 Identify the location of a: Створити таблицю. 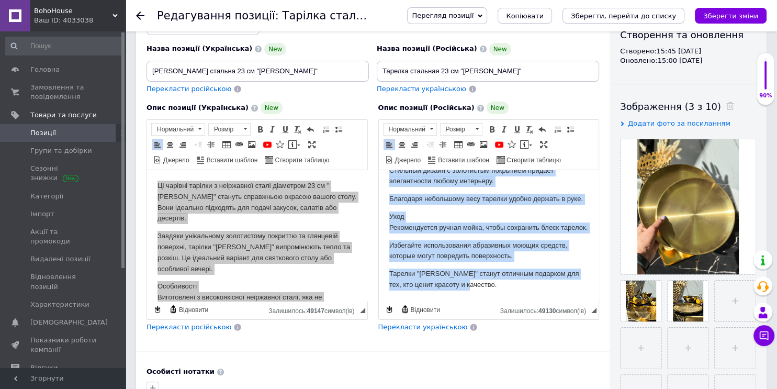
(297, 160).